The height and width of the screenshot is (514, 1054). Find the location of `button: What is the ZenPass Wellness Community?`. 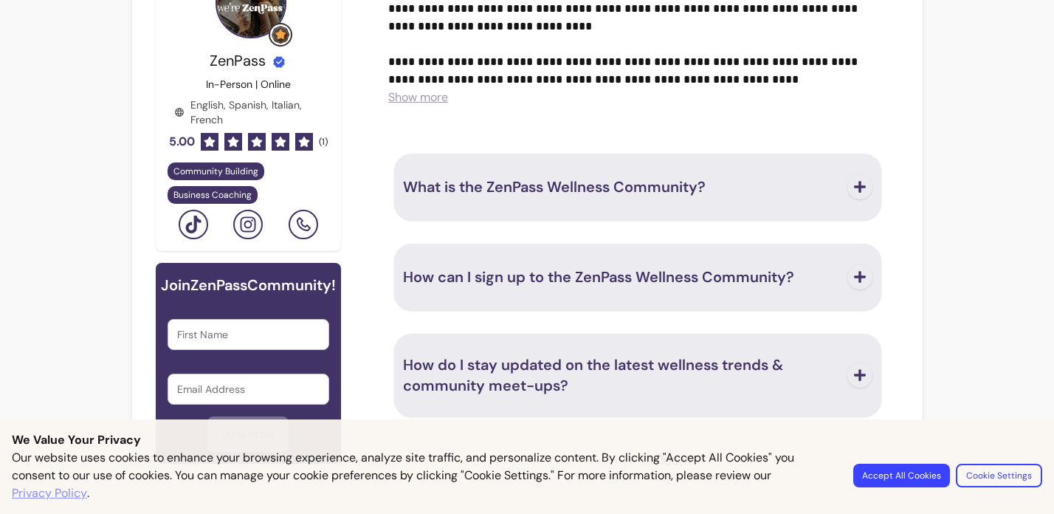

button: What is the ZenPass Wellness Community? is located at coordinates (637, 187).